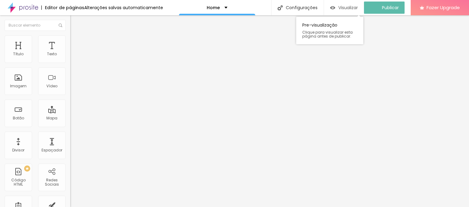  Describe the element at coordinates (330, 31) in the screenshot. I see `div: Pre-visualização` at that location.